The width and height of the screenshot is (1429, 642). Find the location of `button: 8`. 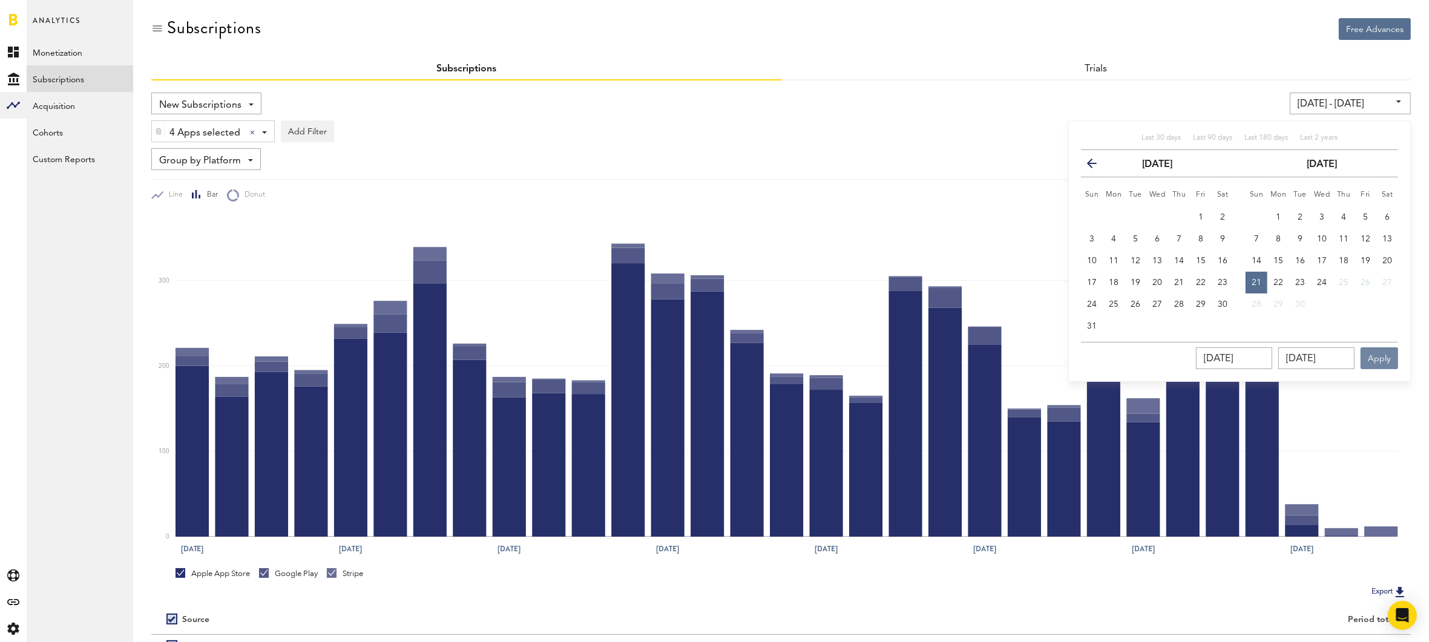

button: 8 is located at coordinates (1278, 239).